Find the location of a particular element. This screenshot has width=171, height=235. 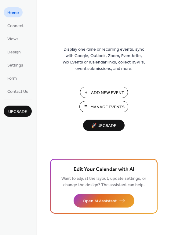

a: Home is located at coordinates (13, 12).